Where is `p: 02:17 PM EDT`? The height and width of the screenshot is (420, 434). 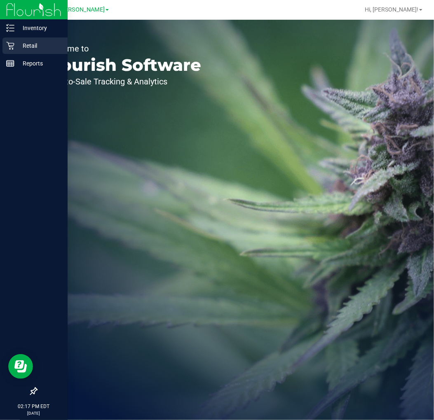 p: 02:17 PM EDT is located at coordinates (34, 407).